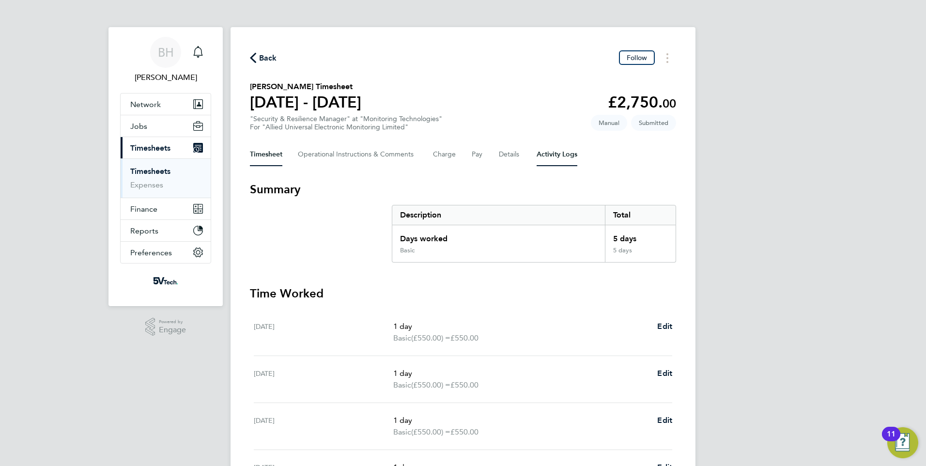  I want to click on button: Reports, so click(166, 230).